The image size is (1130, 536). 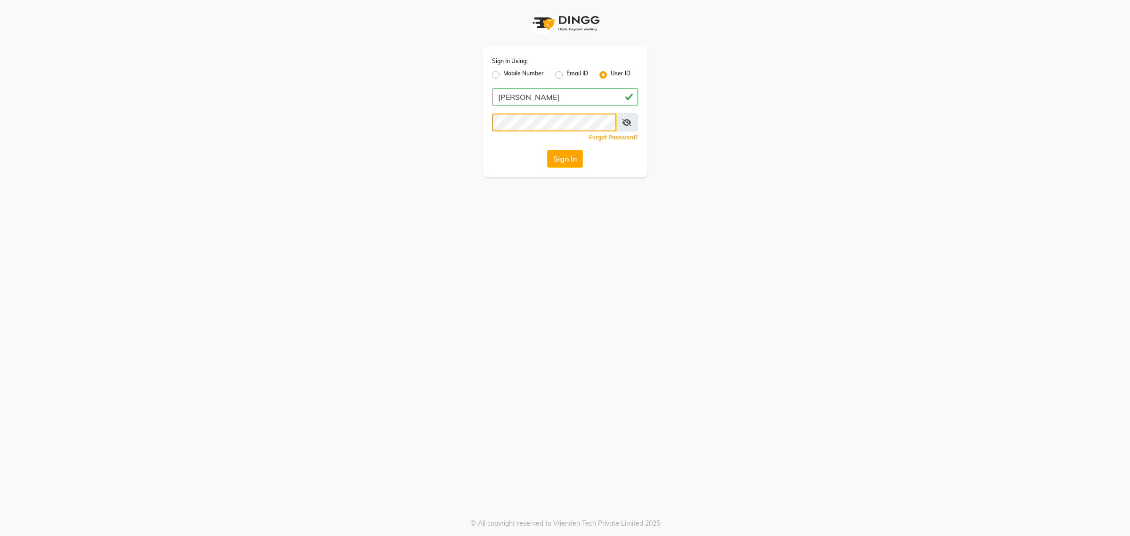 I want to click on label: Email ID, so click(x=577, y=75).